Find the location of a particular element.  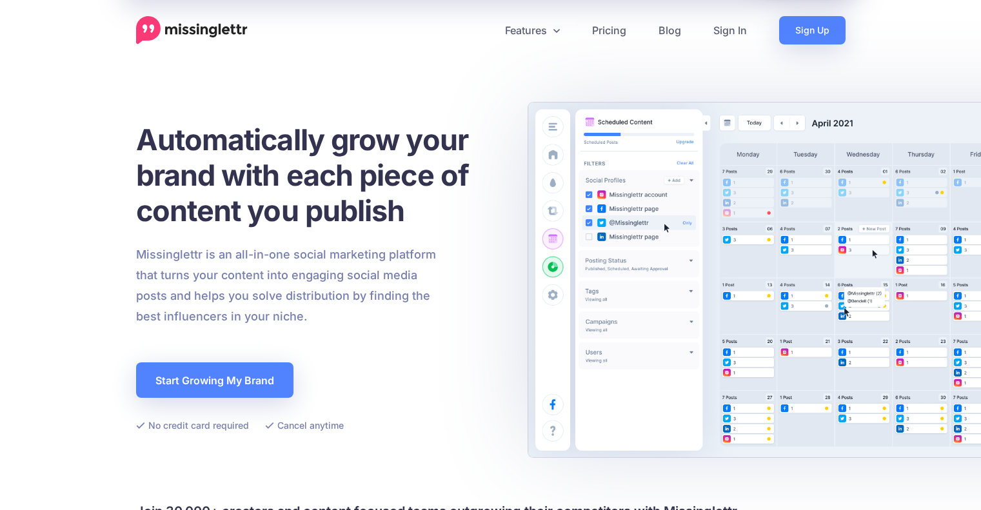

a: Sign In is located at coordinates (730, 30).